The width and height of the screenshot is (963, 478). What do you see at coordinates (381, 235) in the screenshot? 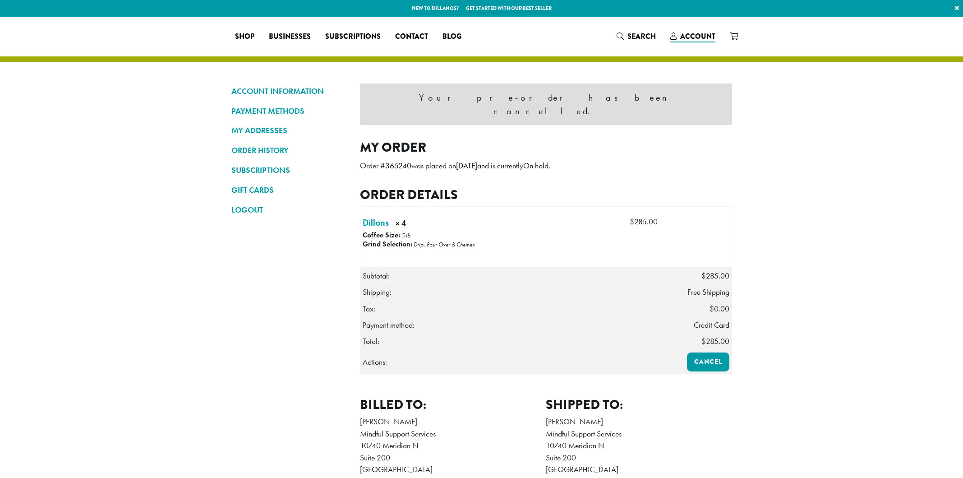
I see `strong: Coffee Size:` at bounding box center [381, 235].